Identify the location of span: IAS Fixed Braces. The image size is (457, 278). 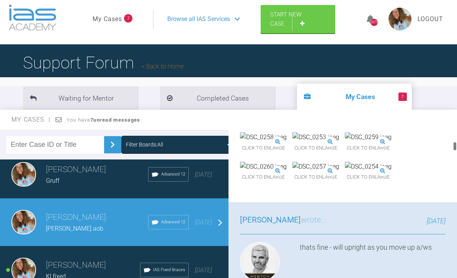
(169, 270).